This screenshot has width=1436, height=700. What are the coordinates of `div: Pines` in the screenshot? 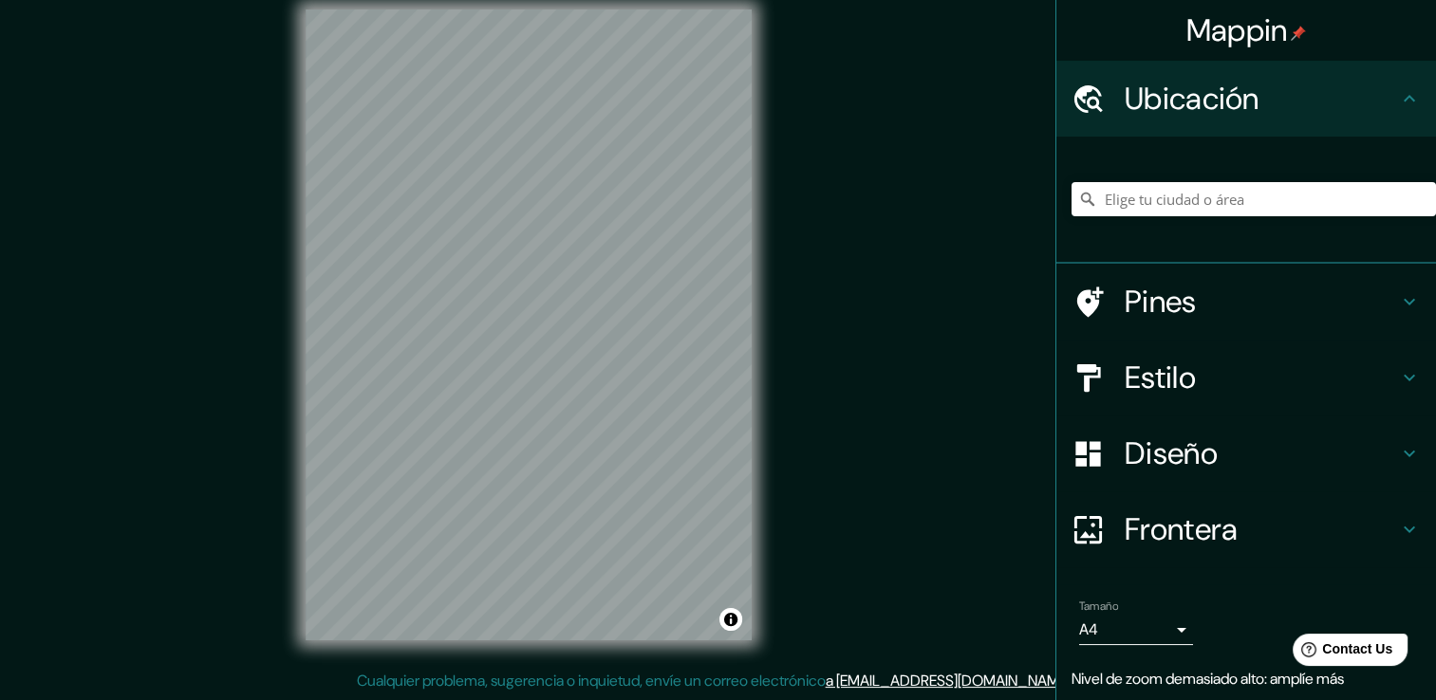 It's located at (1246, 302).